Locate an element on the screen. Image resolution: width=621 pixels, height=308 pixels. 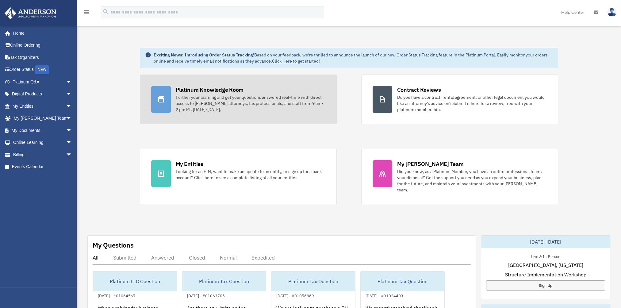
span: Structure Implementation Workshop is located at coordinates (545, 274).